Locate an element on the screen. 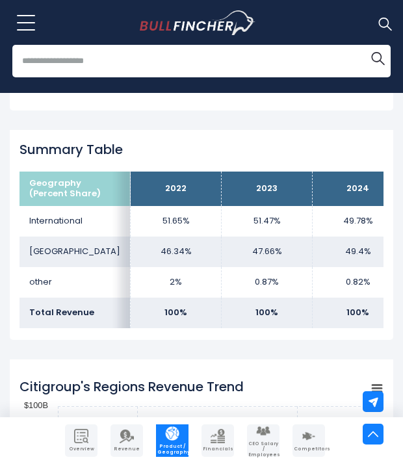 Image resolution: width=403 pixels, height=464 pixels. td: 47.66% is located at coordinates (267, 252).